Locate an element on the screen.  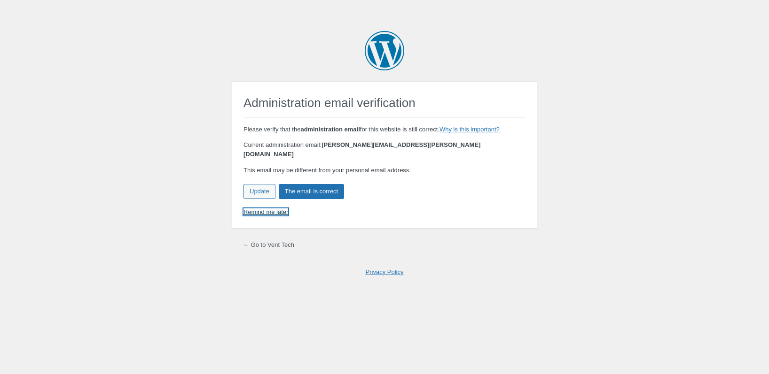
input: The email is correct is located at coordinates (311, 192).